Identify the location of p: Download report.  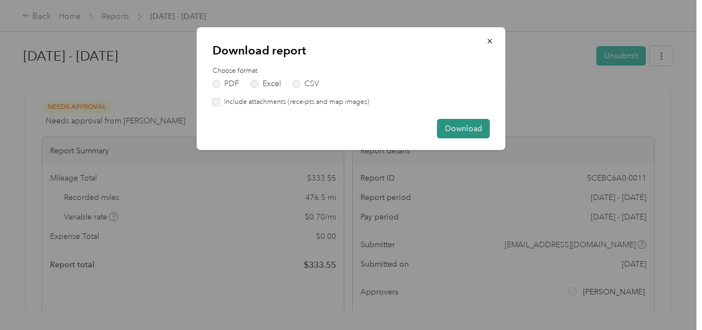
(351, 51).